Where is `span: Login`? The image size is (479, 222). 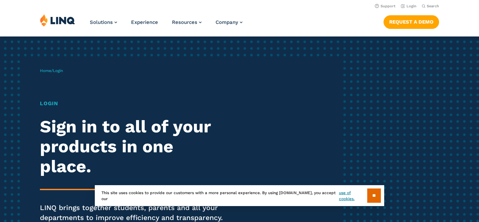
span: Login is located at coordinates (58, 71).